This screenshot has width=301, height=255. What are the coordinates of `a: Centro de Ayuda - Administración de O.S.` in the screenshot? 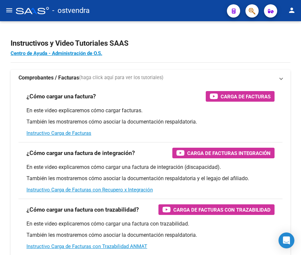 It's located at (56, 53).